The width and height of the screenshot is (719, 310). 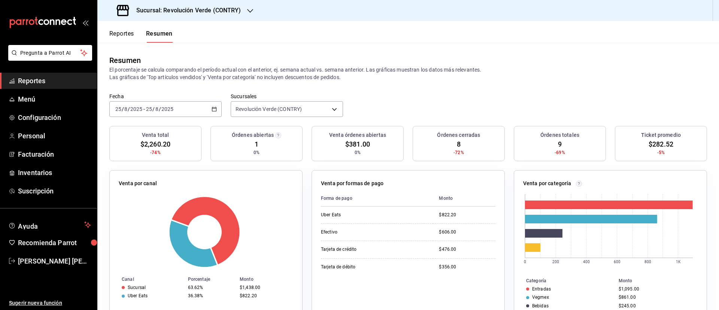 I want to click on span: Ayuda, so click(x=49, y=225).